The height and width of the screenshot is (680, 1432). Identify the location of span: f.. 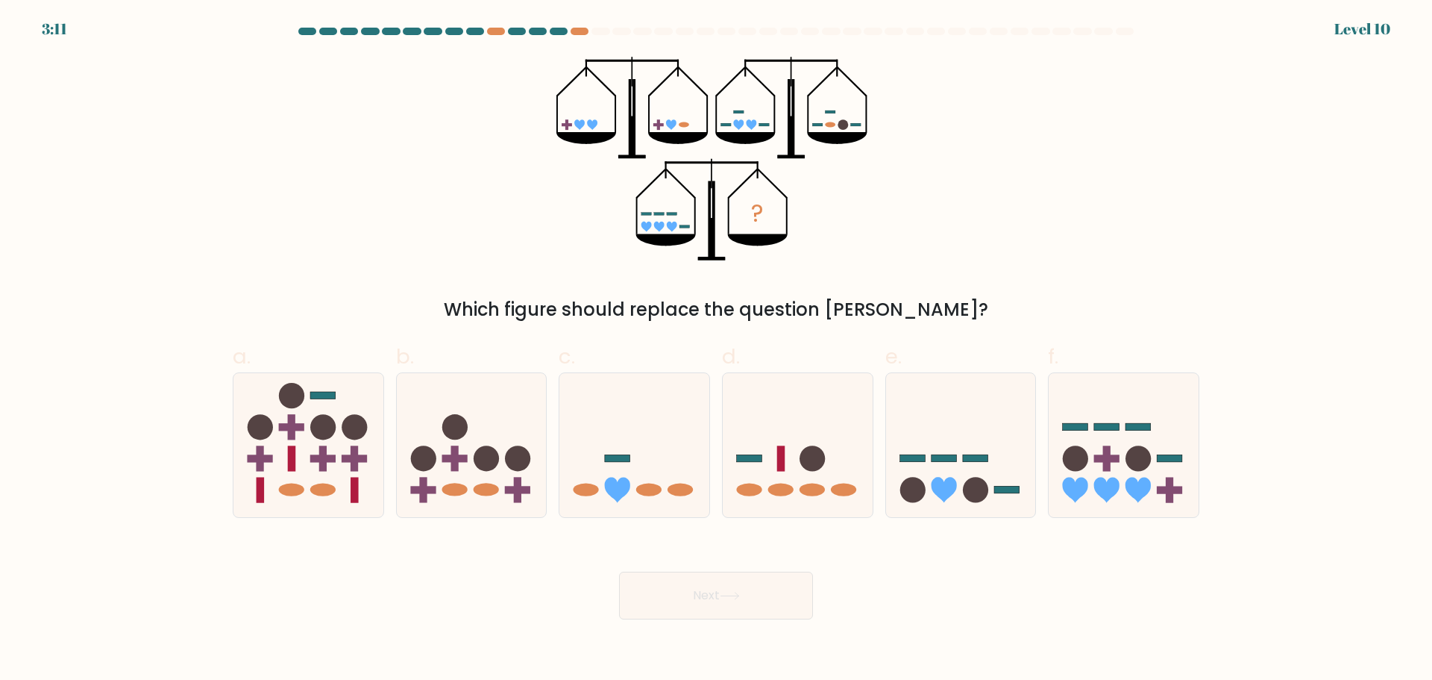
(1053, 356).